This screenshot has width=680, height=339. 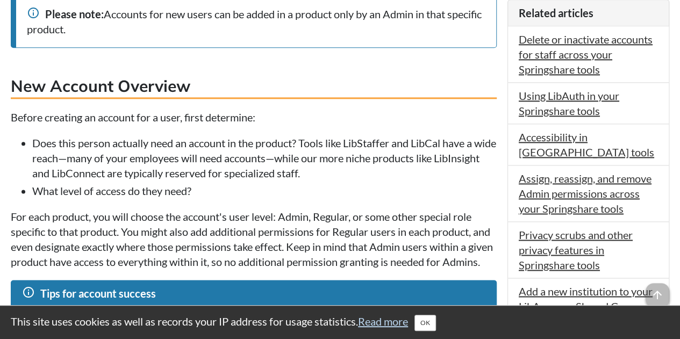 What do you see at coordinates (74, 14) in the screenshot?
I see `strong: Please note:` at bounding box center [74, 14].